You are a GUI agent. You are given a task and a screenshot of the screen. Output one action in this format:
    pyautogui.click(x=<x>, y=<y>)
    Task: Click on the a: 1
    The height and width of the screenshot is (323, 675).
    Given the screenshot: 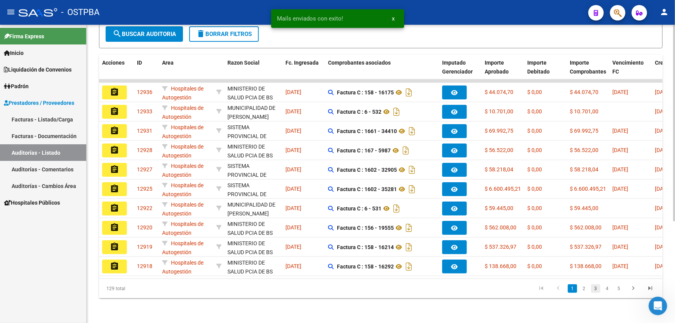 What is the action you would take?
    pyautogui.click(x=572, y=288)
    